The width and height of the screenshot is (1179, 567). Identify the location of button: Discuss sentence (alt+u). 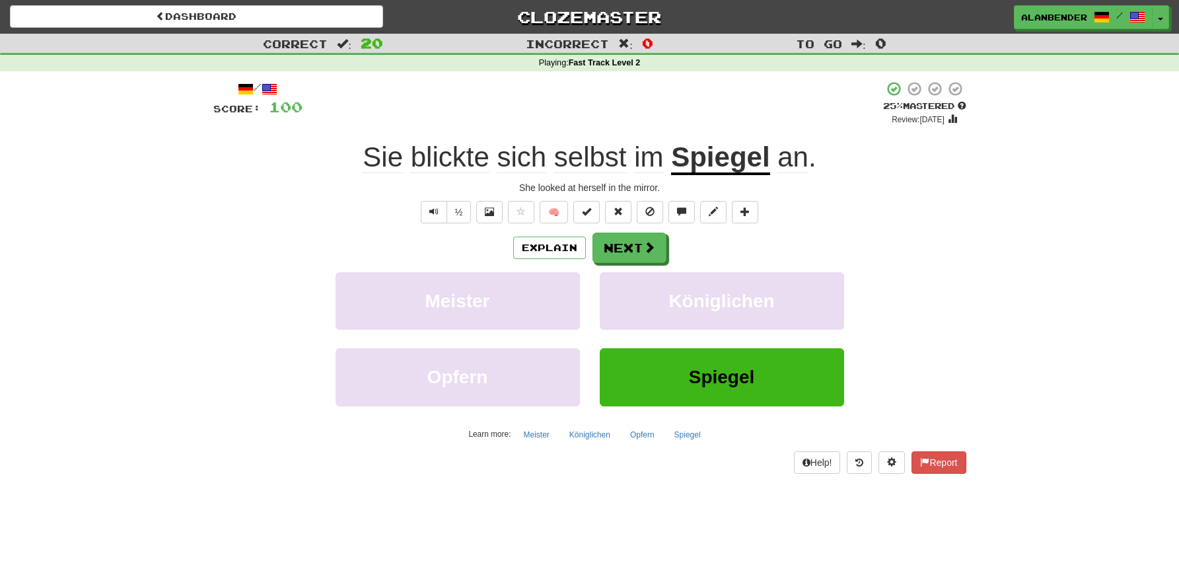
(682, 212).